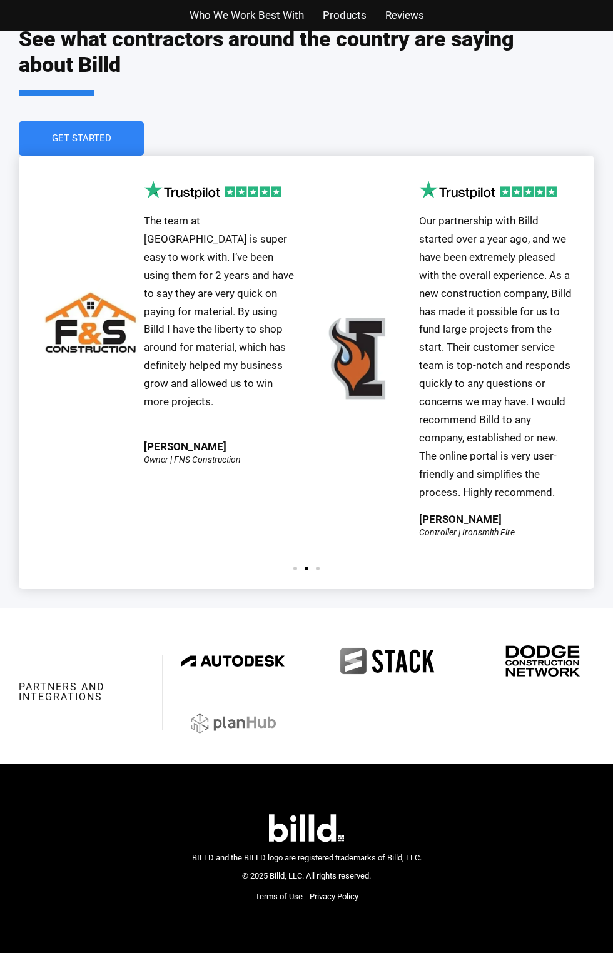  What do you see at coordinates (81, 692) in the screenshot?
I see `h3: Partners and integrations` at bounding box center [81, 692].